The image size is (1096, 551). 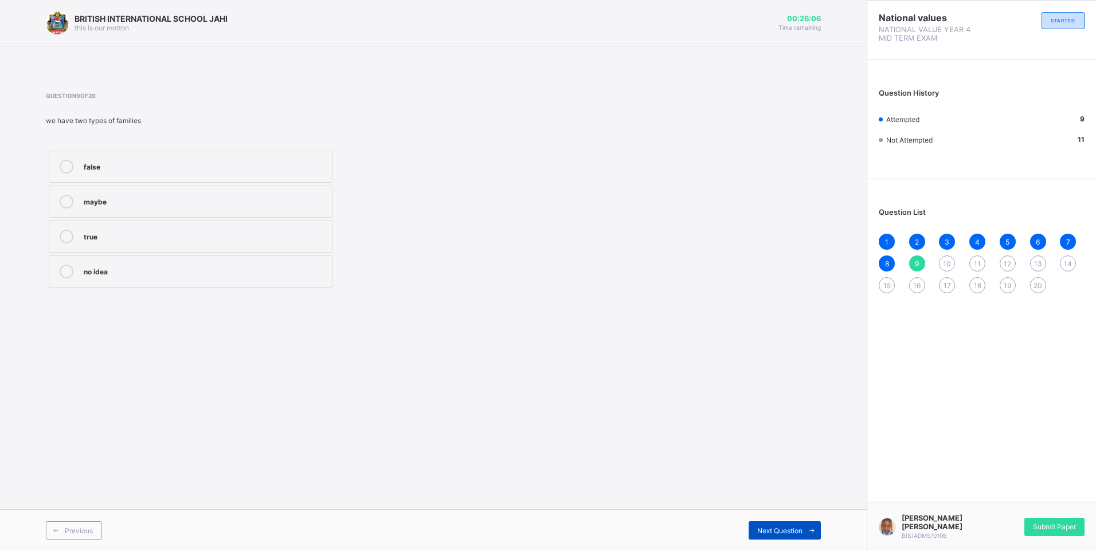 What do you see at coordinates (205, 201) in the screenshot?
I see `div: maybe` at bounding box center [205, 201].